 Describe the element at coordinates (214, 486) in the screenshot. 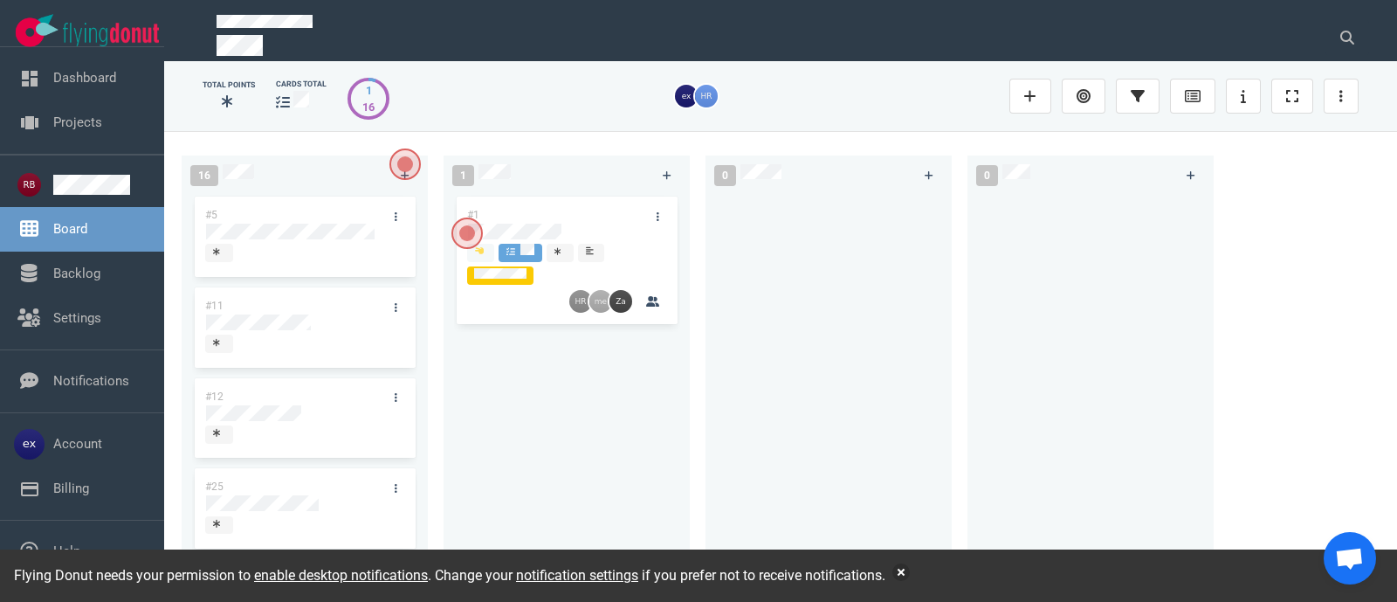

I see `a: #25` at that location.